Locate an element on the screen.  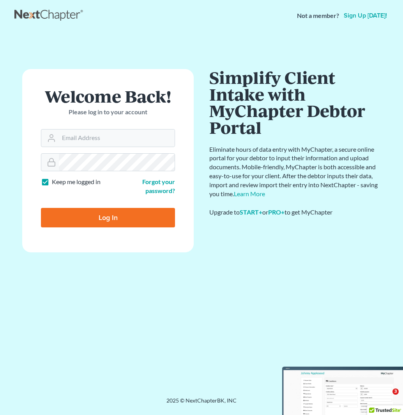
span: 3 is located at coordinates (396, 391).